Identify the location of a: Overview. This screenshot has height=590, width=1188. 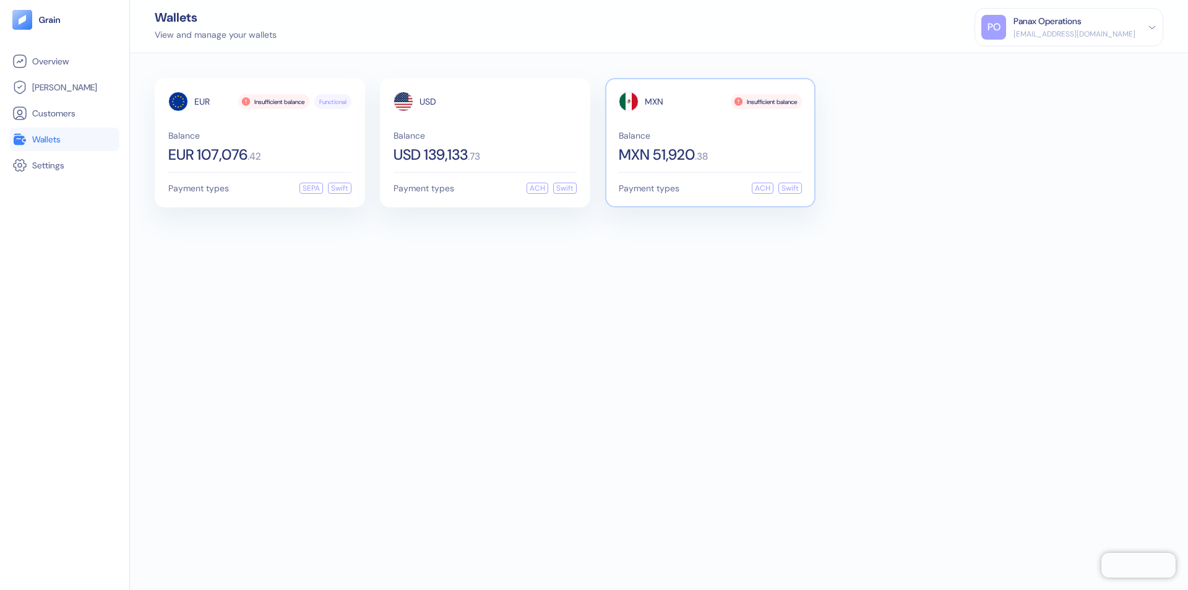
(64, 61).